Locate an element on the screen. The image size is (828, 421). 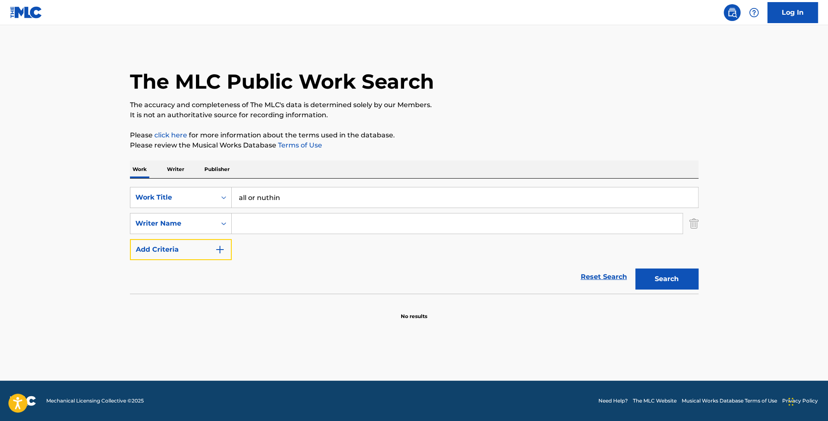
p: It is not an authoritative source for recording information. is located at coordinates (414, 115).